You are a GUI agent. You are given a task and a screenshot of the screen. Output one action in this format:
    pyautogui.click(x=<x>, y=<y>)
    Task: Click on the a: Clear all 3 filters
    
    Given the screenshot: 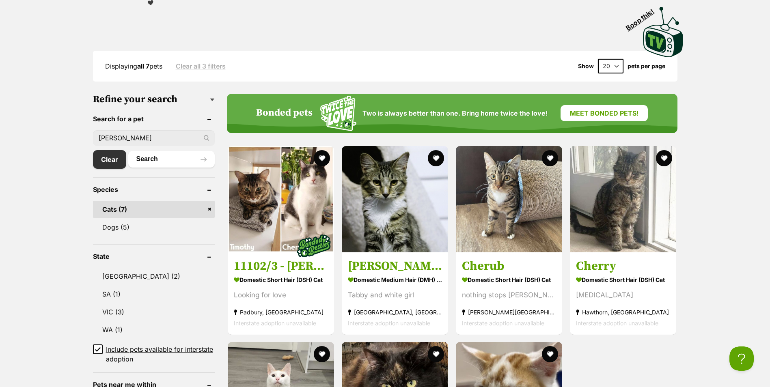 What is the action you would take?
    pyautogui.click(x=201, y=66)
    